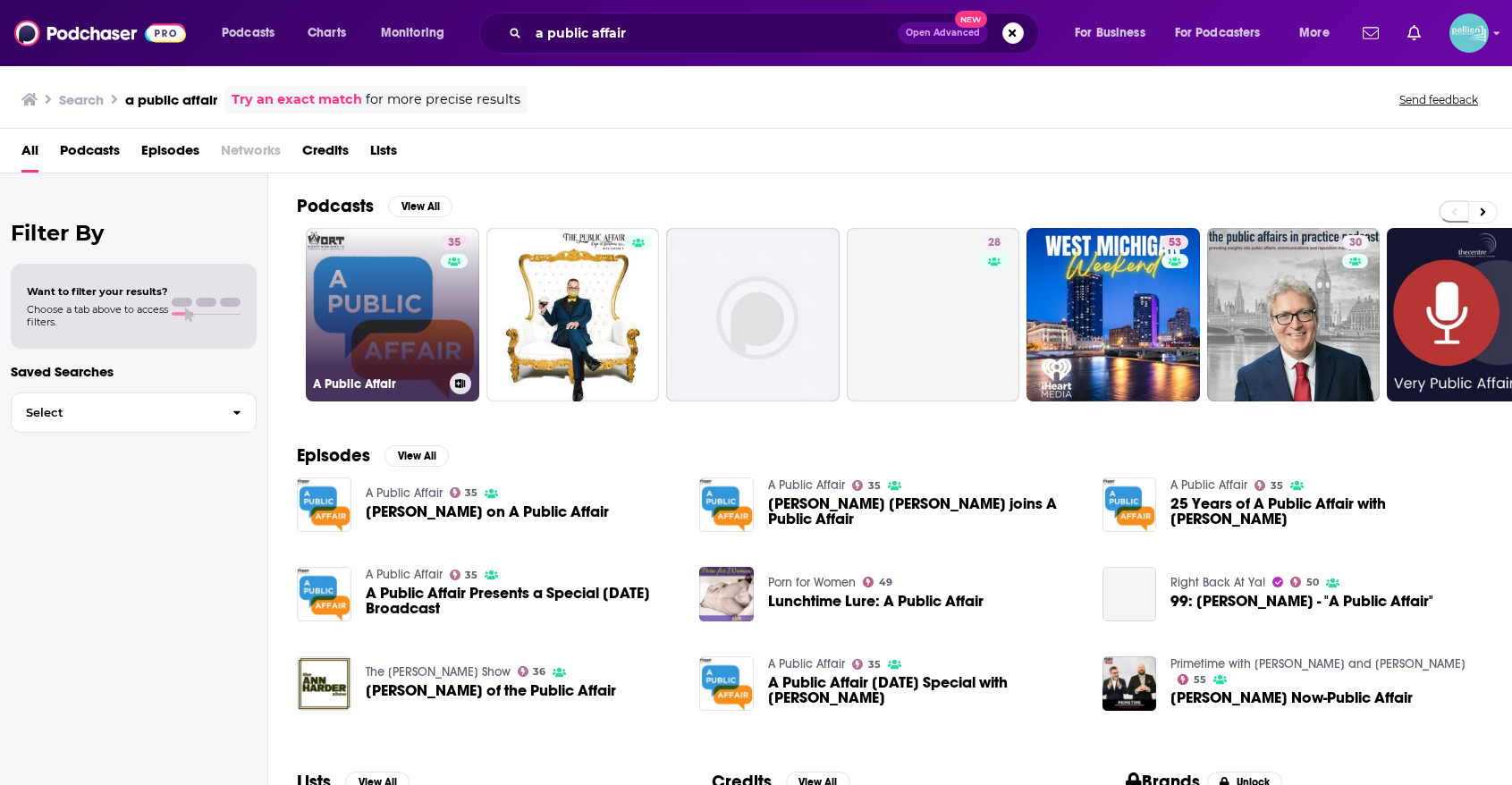 The image size is (1512, 785). What do you see at coordinates (1318, 663) in the screenshot?
I see `a: Primetime with Isaac and Suke` at bounding box center [1318, 663].